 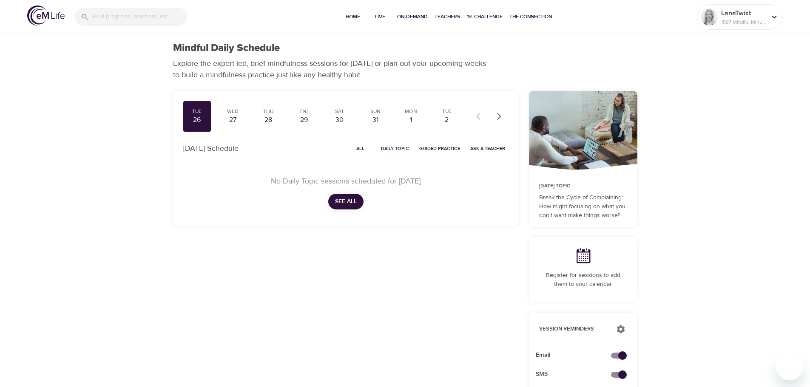 I want to click on span: On-Demand, so click(x=412, y=17).